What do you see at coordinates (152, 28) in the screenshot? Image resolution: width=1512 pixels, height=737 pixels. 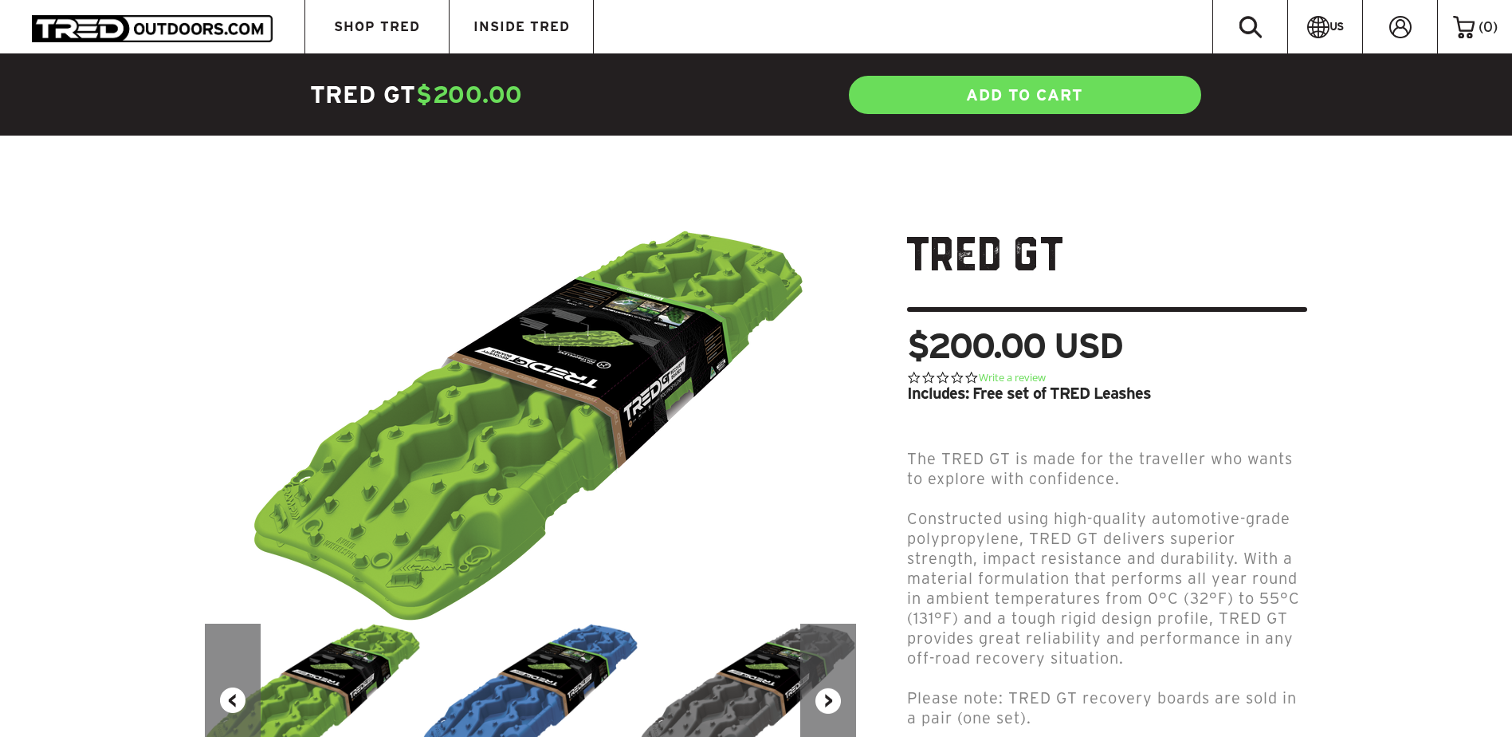 I see `a: TRED Outdoors America` at bounding box center [152, 28].